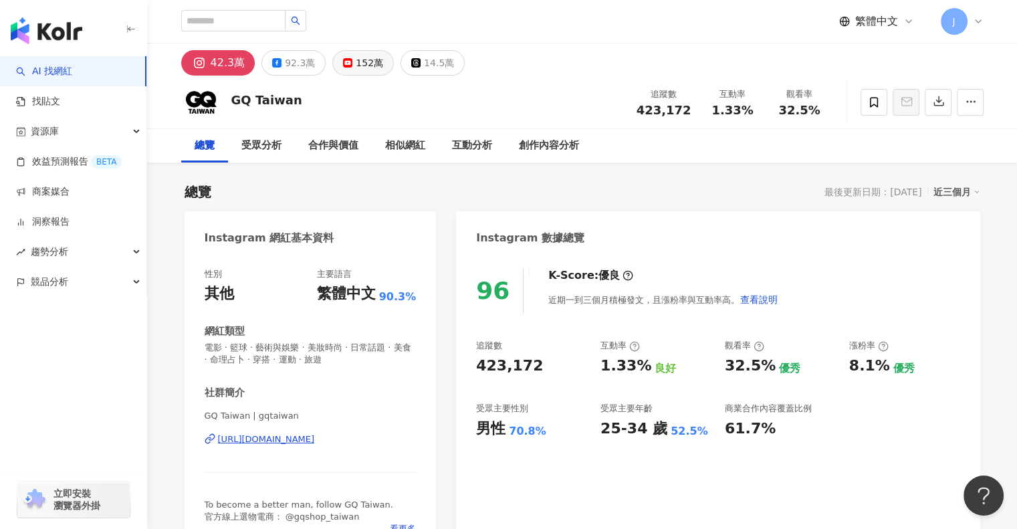  Describe the element at coordinates (591, 276) in the screenshot. I see `div: K-Score :` at that location.